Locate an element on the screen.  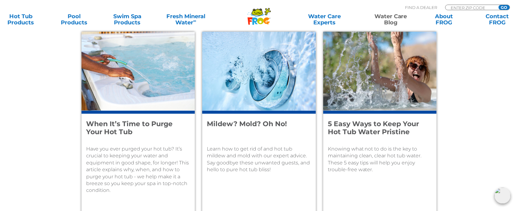
img: openIcon is located at coordinates (503, 196).